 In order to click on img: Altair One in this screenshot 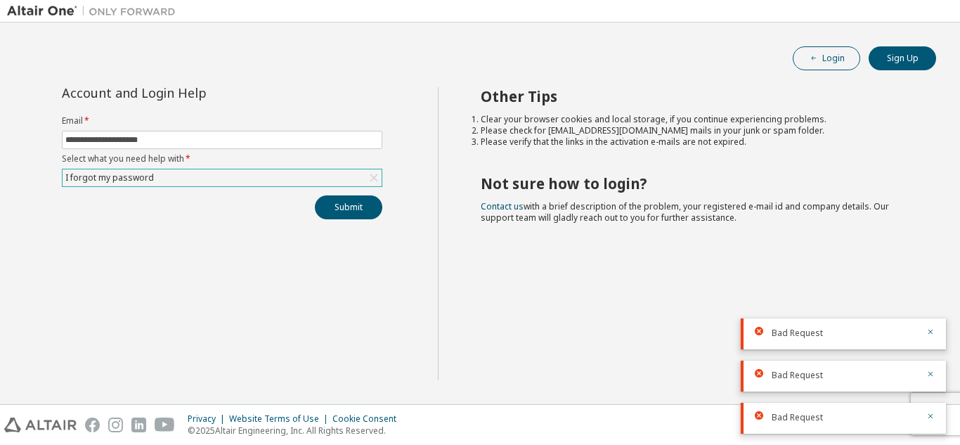, I will do `click(95, 11)`.